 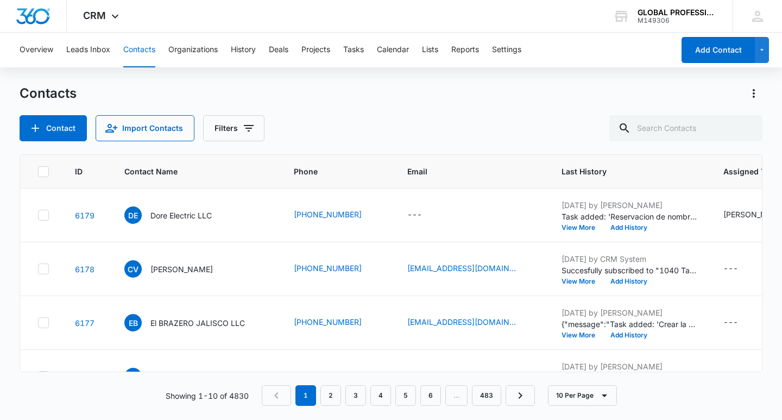 What do you see at coordinates (243, 50) in the screenshot?
I see `button: History` at bounding box center [243, 50].